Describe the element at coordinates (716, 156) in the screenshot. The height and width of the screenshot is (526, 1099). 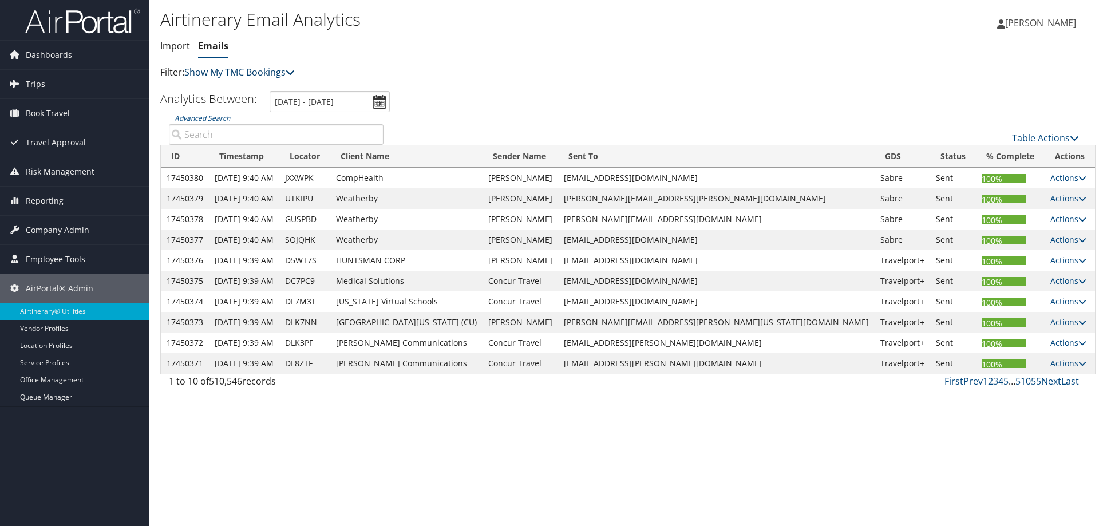
I see `th: Sent To: activate to sort column ascending` at that location.